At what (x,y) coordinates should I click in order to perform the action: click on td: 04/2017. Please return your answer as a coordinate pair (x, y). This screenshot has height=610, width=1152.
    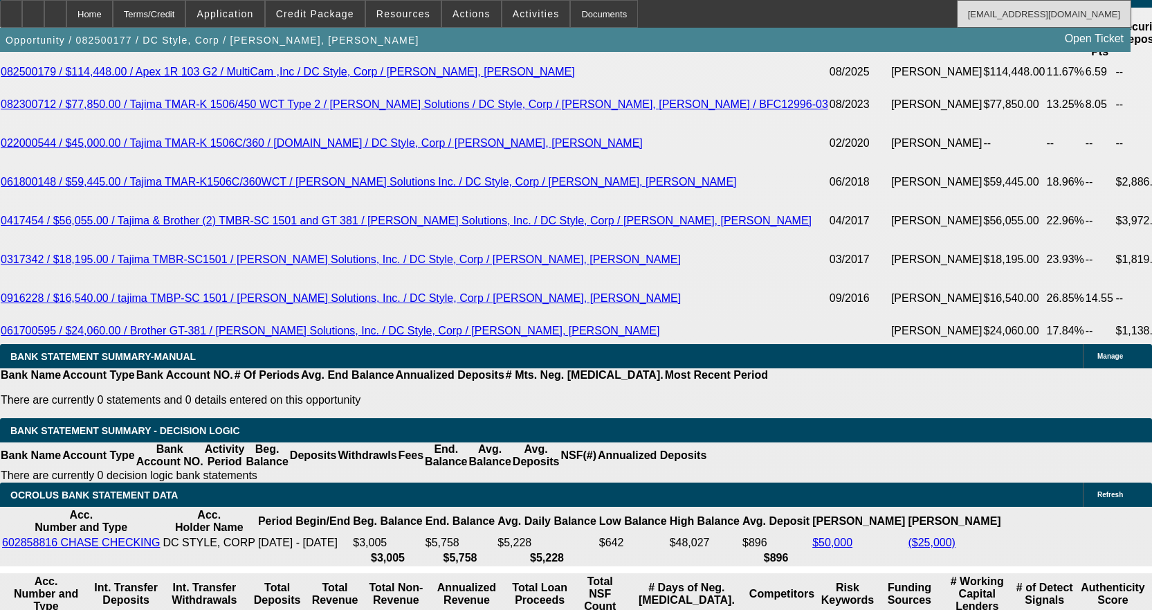
    Looking at the image, I should click on (859, 221).